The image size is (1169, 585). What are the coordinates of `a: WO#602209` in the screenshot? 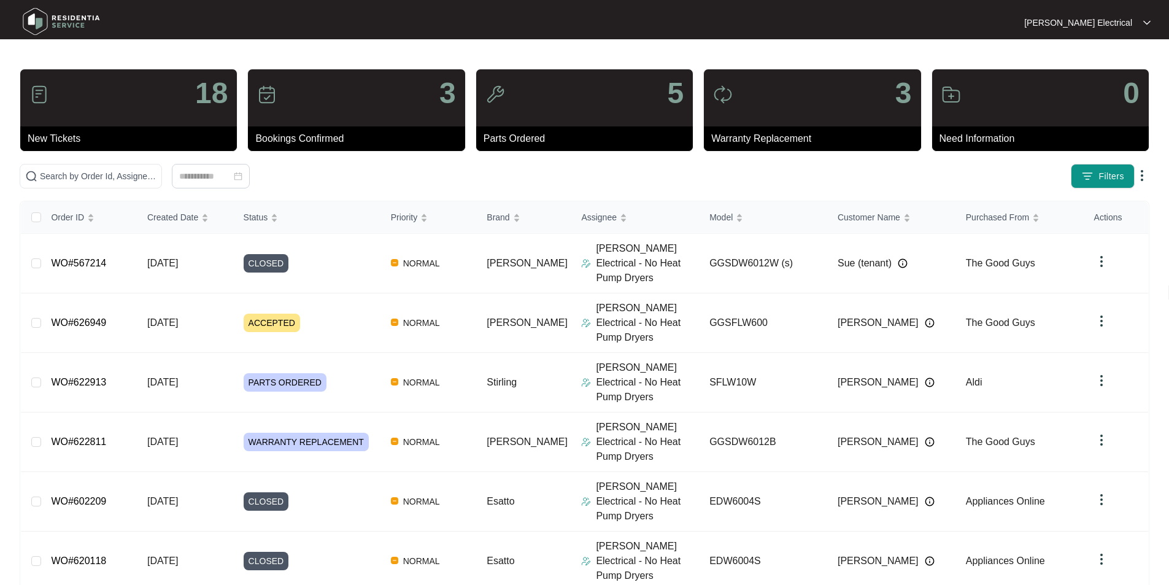 It's located at (79, 501).